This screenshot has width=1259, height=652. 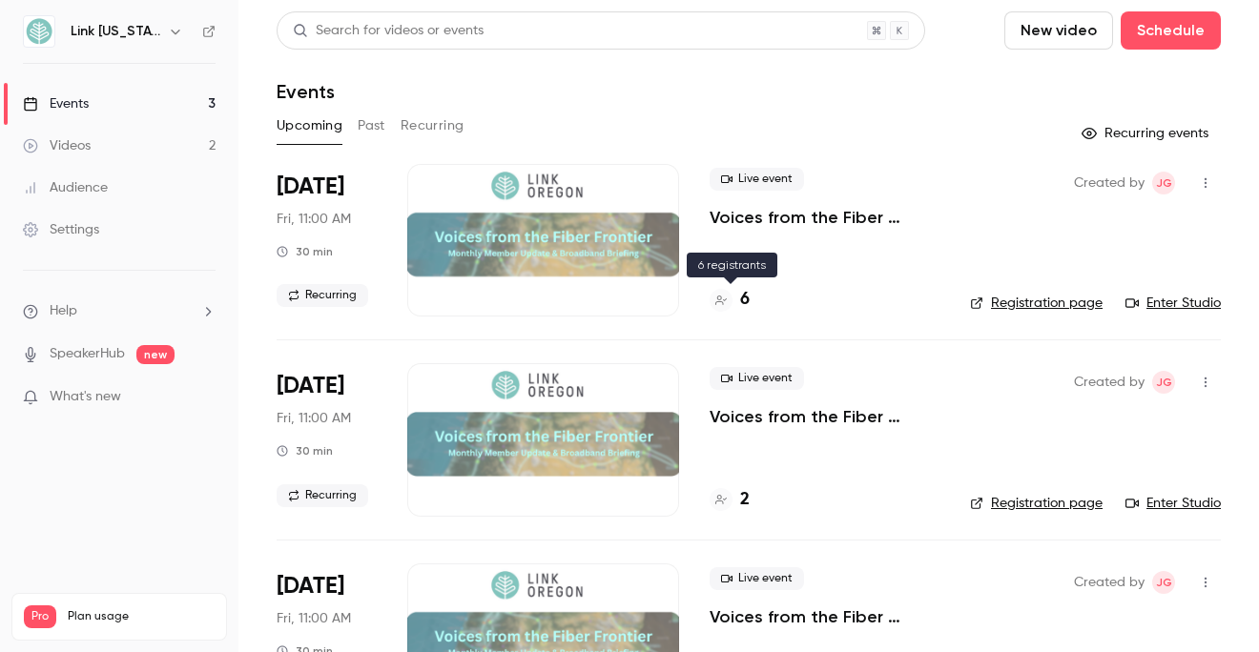 What do you see at coordinates (141, 617) in the screenshot?
I see `span: Plan usage` at bounding box center [141, 617].